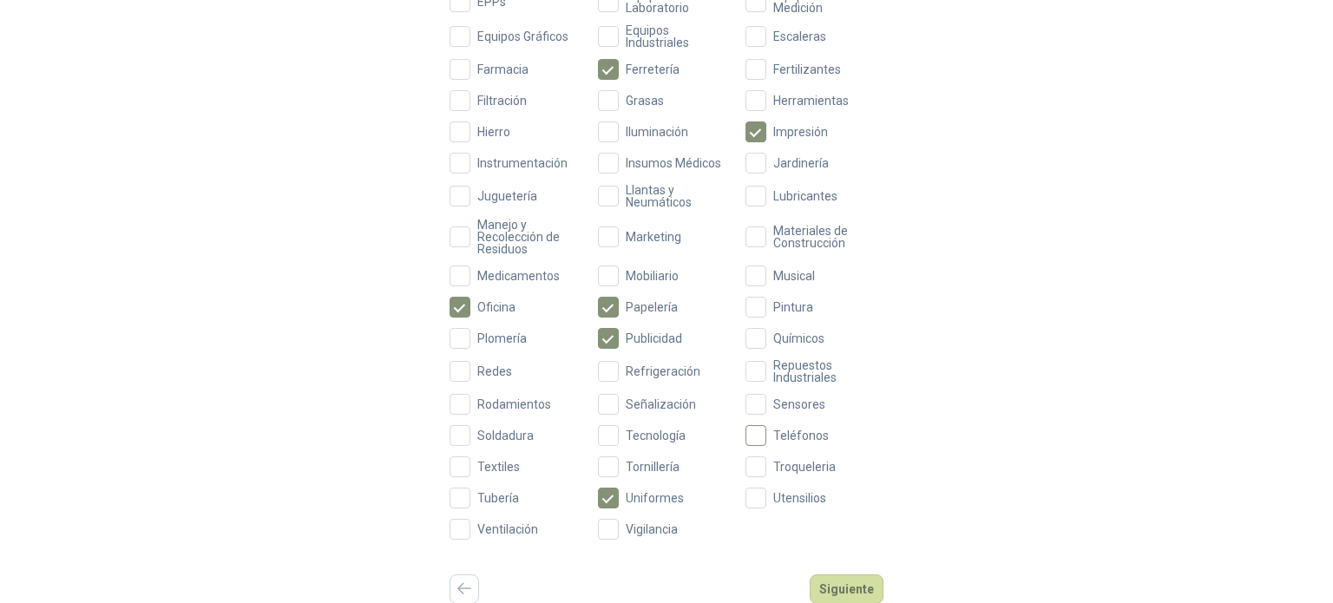 The width and height of the screenshot is (1333, 603). What do you see at coordinates (825, 237) in the screenshot?
I see `span: Materiales de Construcción` at bounding box center [825, 237].